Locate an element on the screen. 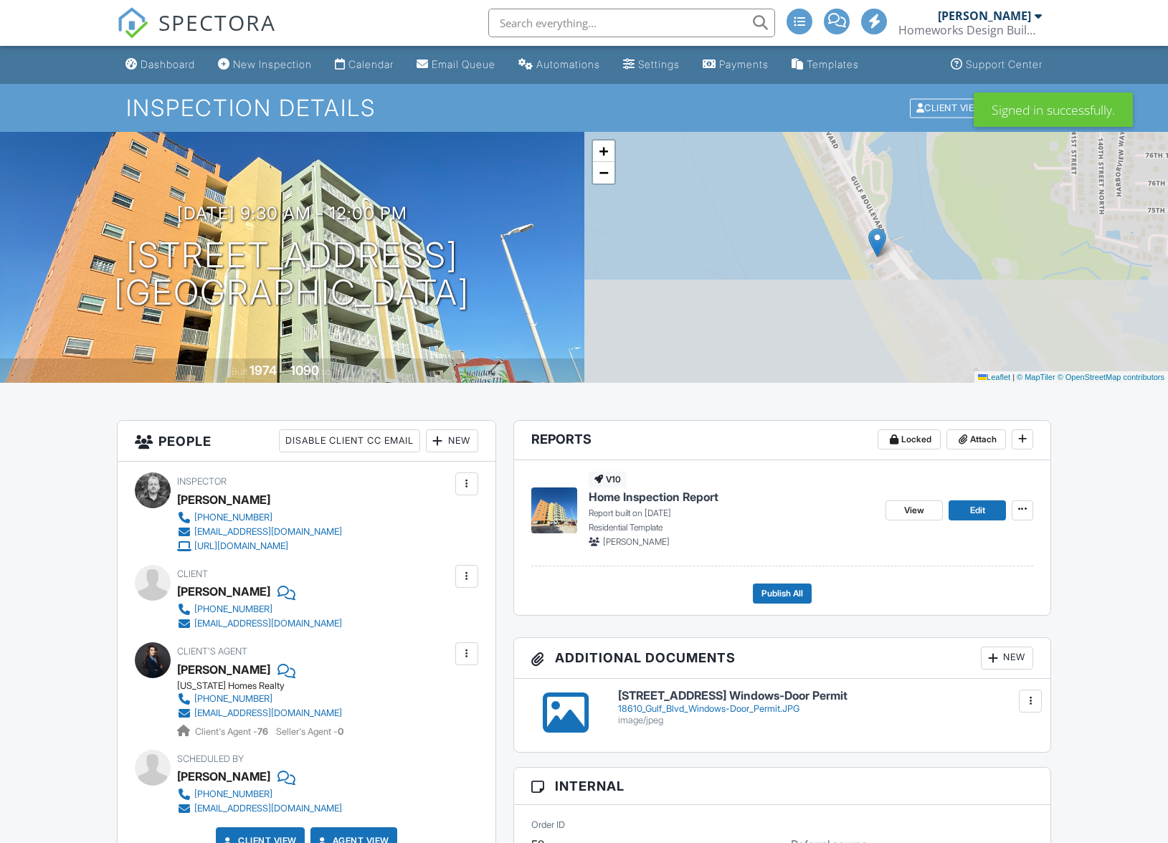  span: Built is located at coordinates (239, 371).